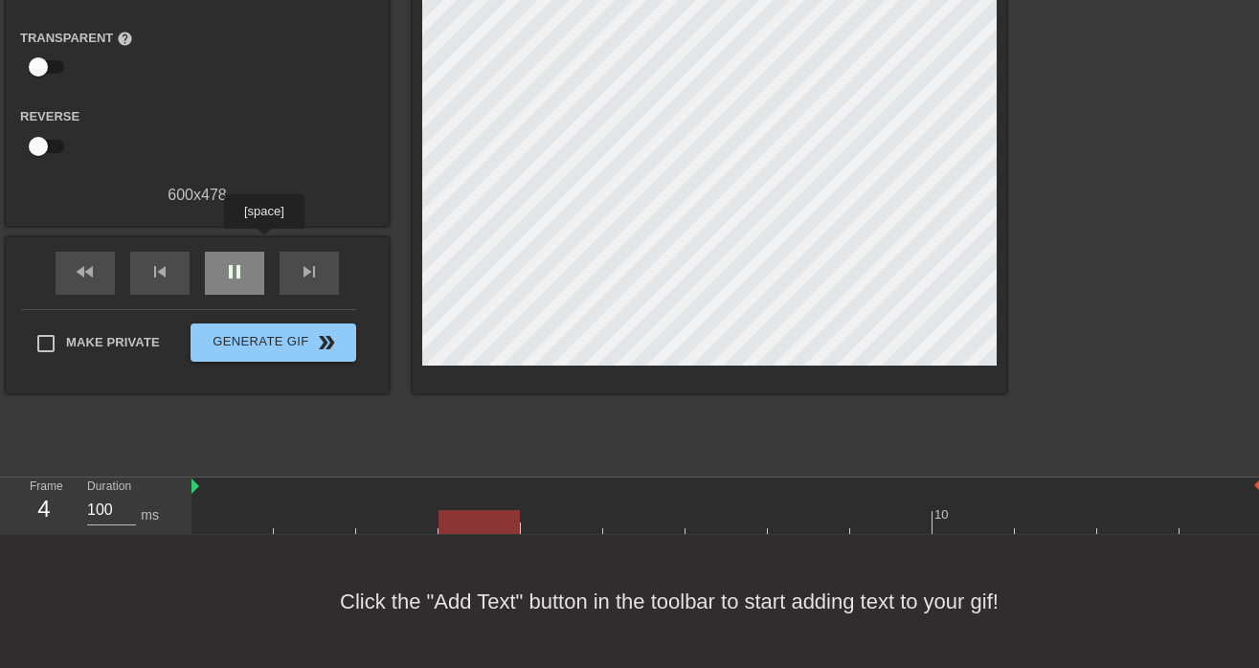  What do you see at coordinates (273, 343) in the screenshot?
I see `button: Generate Gif` at bounding box center [273, 343].